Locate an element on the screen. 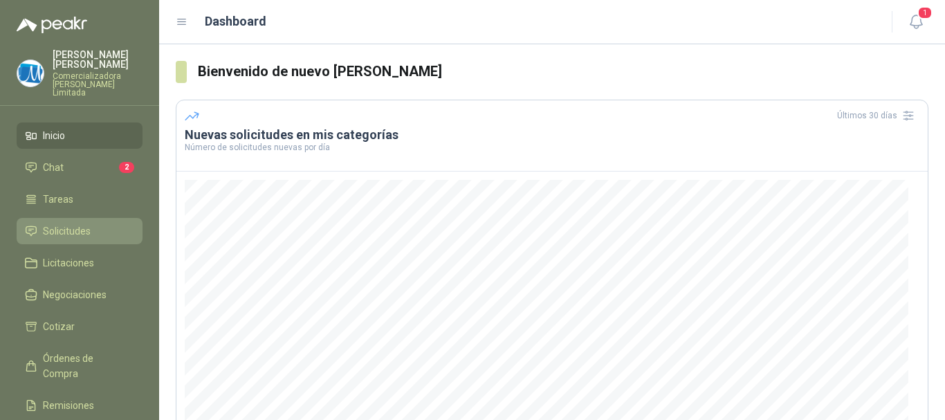  span: Órdenes de Compra is located at coordinates (86, 366).